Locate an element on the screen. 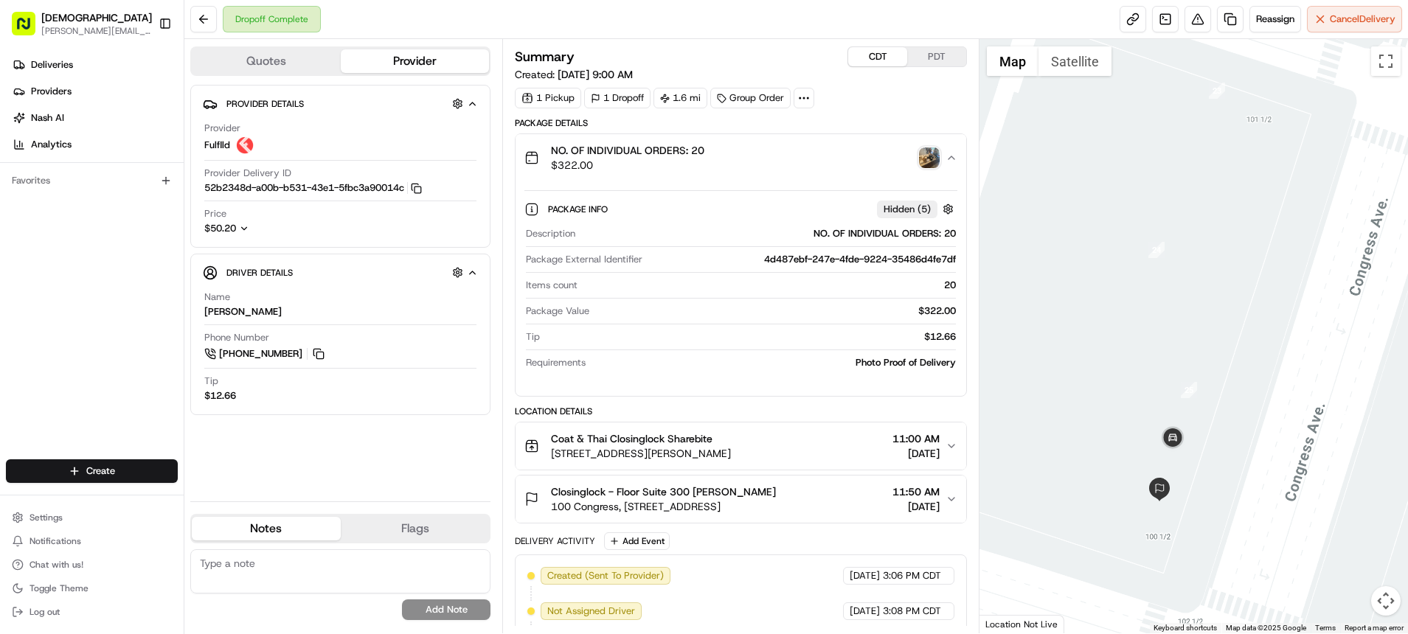 Image resolution: width=1408 pixels, height=634 pixels. span: Phone Number is located at coordinates (237, 338).